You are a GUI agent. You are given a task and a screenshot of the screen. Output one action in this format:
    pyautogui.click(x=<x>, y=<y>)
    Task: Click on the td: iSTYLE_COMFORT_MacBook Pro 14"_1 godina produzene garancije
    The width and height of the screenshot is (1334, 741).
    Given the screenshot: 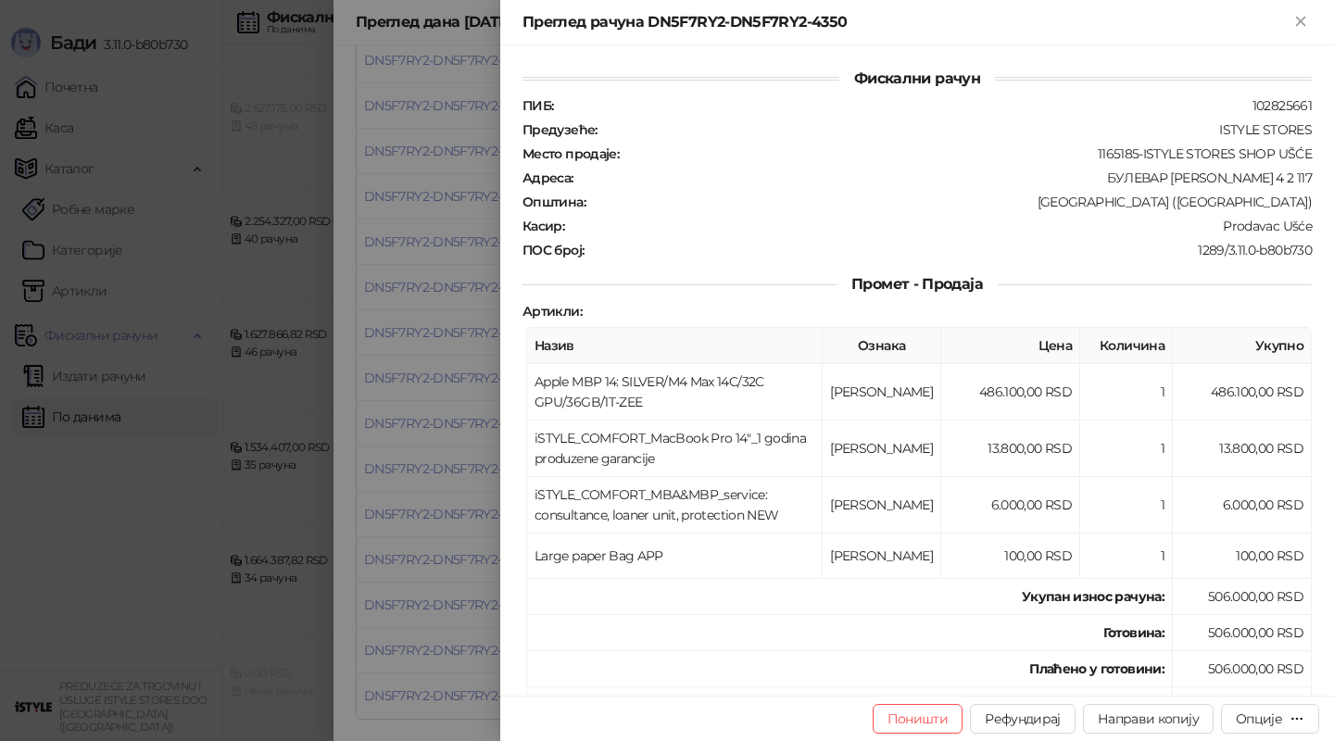 What is the action you would take?
    pyautogui.click(x=674, y=448)
    